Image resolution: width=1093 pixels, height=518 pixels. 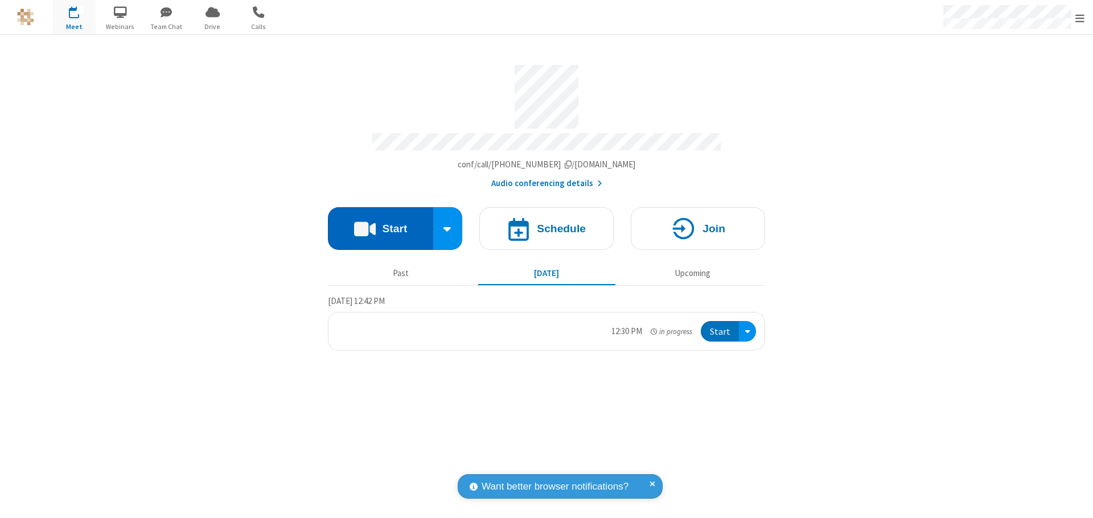 I want to click on div: Start conference options, so click(x=448, y=228).